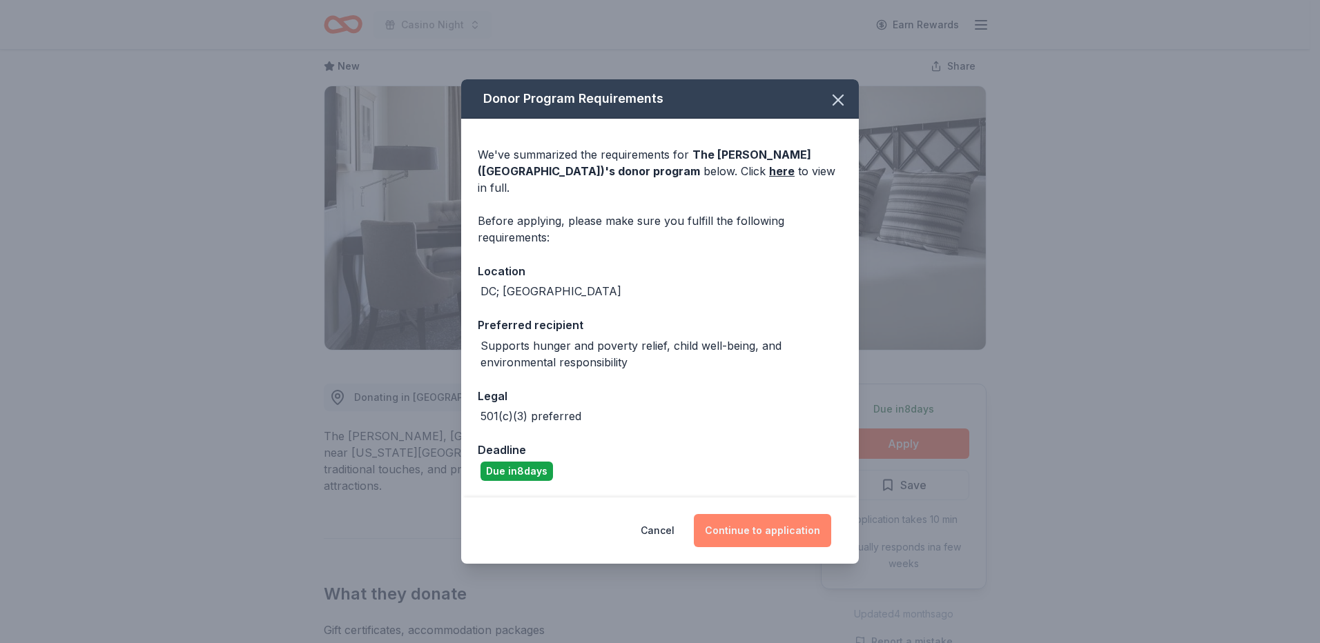 Image resolution: width=1320 pixels, height=643 pixels. I want to click on div: We've summarized the requirements for below. Click to view in full., so click(660, 171).